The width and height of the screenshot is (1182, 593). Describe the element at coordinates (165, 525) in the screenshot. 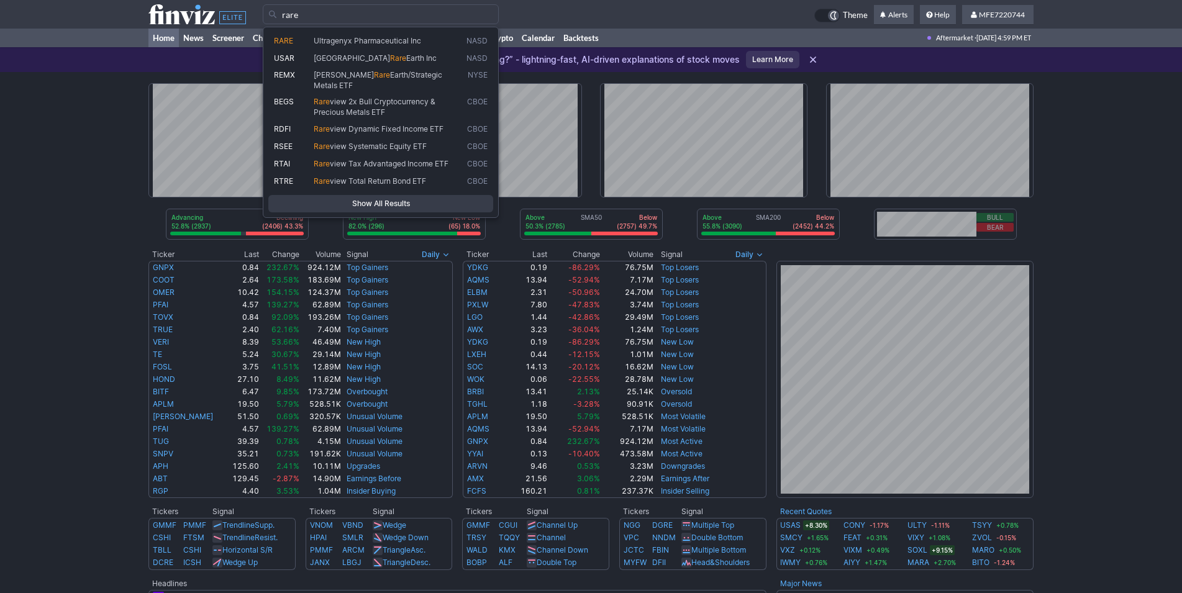

I see `a: GMMF` at that location.